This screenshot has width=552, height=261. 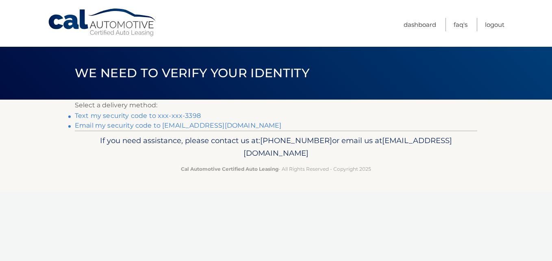 What do you see at coordinates (229, 169) in the screenshot?
I see `strong: Cal Automotive Certified Auto Leasing` at bounding box center [229, 169].